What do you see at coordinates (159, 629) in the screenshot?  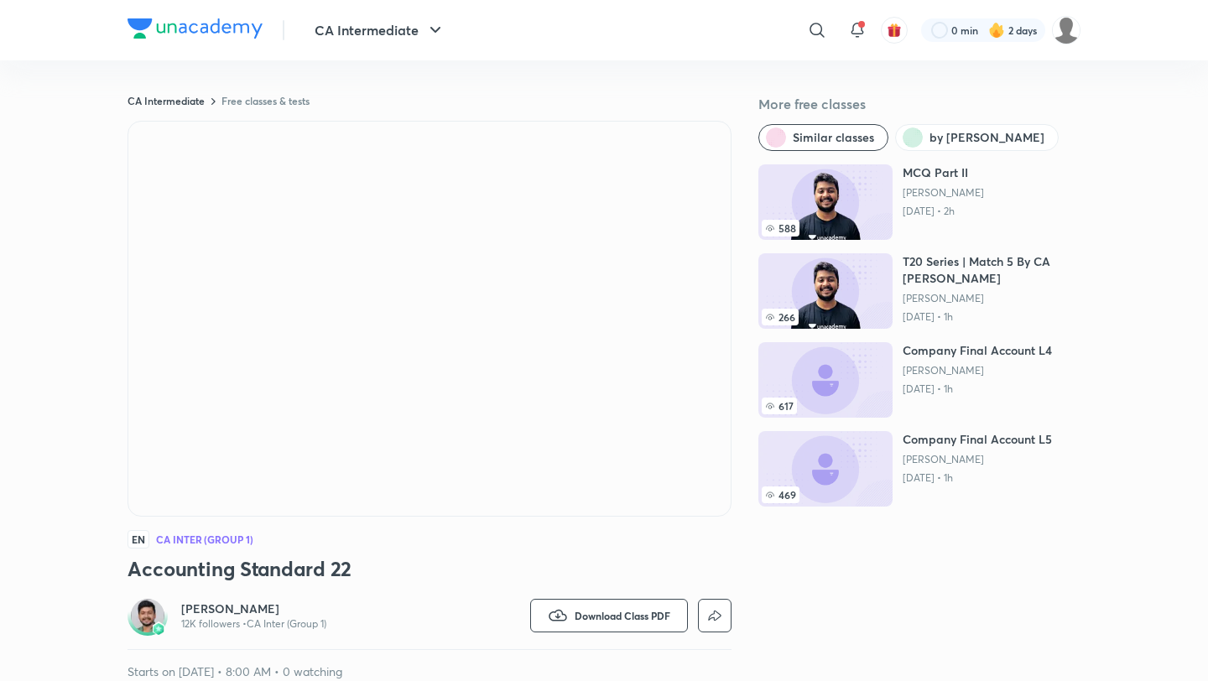 I see `img: badge` at bounding box center [159, 629].